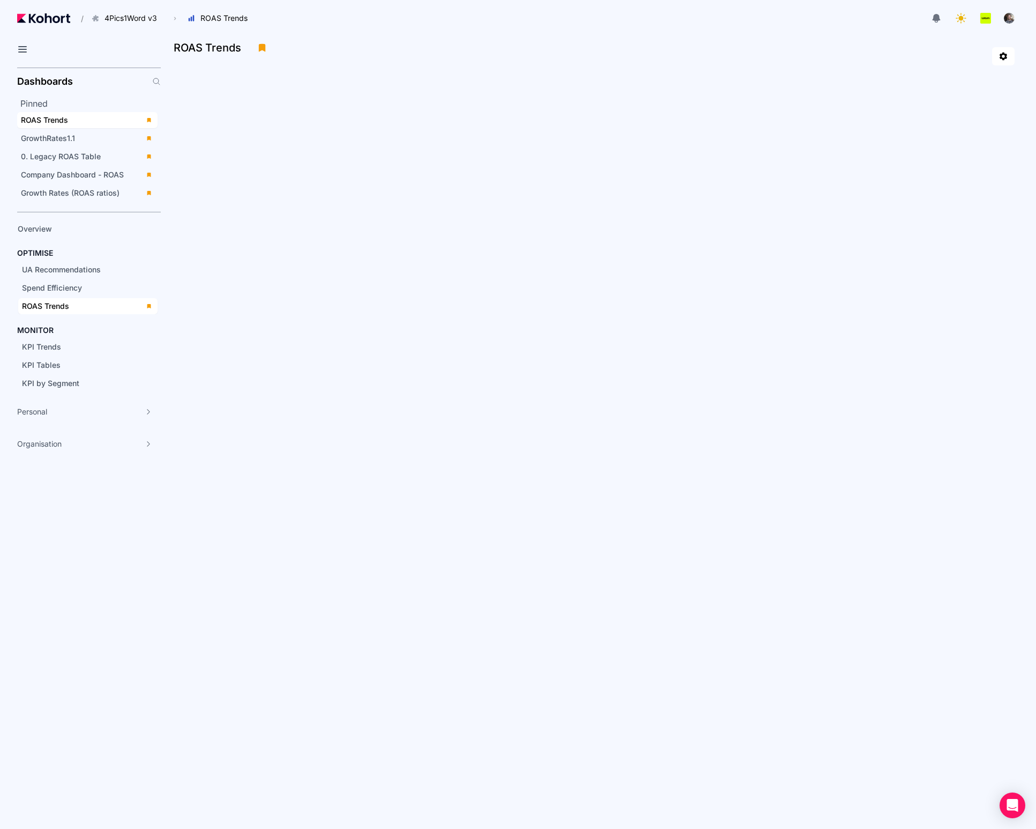  What do you see at coordinates (87, 138) in the screenshot?
I see `a: GrowthRates1.1` at bounding box center [87, 138].